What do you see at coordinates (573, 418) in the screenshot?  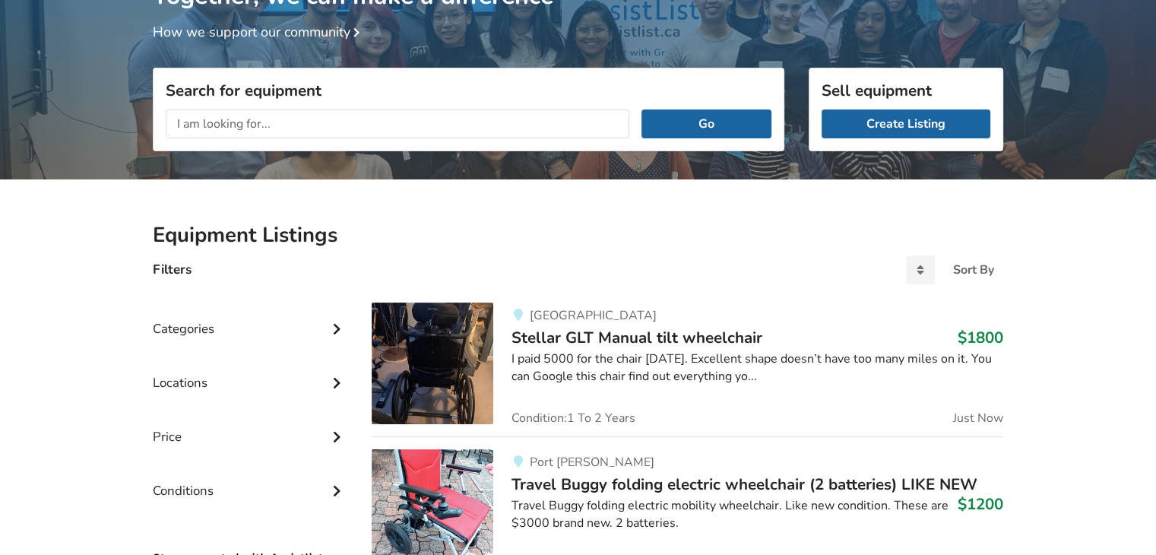 I see `span: Condition: 1 To 2 Years` at bounding box center [573, 418].